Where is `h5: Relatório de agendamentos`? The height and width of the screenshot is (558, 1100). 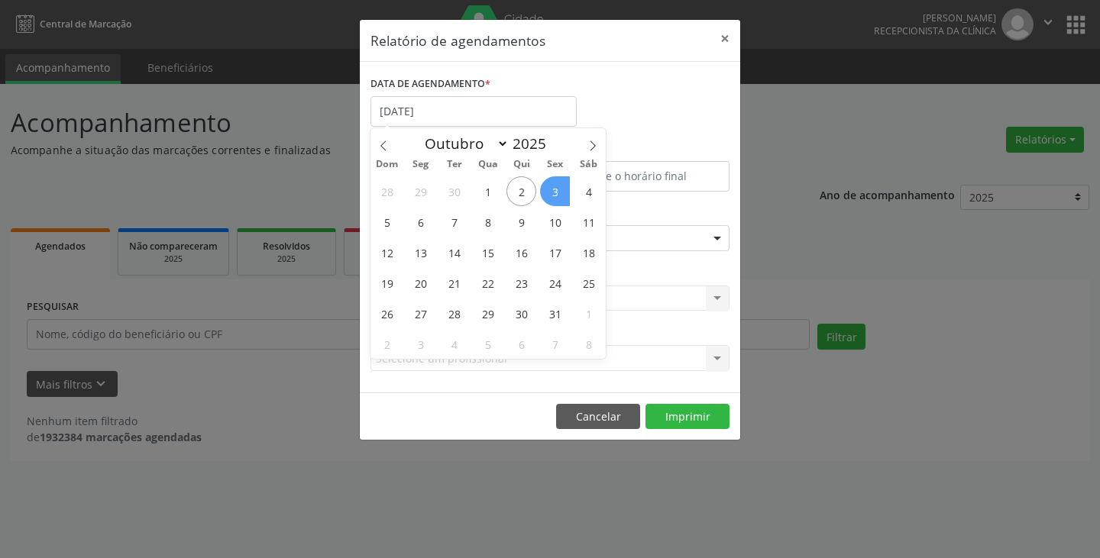 h5: Relatório de agendamentos is located at coordinates (458, 40).